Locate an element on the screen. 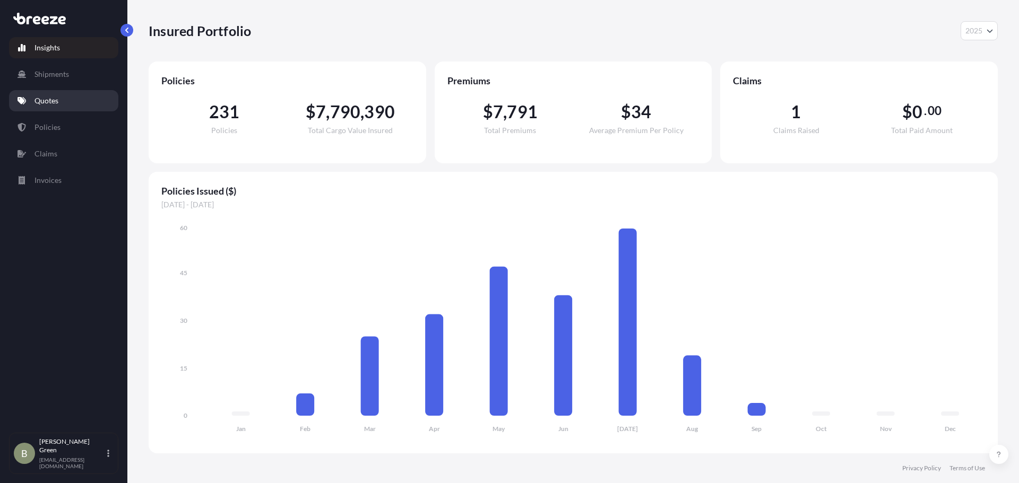 This screenshot has width=1019, height=483. span: 00 is located at coordinates (934, 111).